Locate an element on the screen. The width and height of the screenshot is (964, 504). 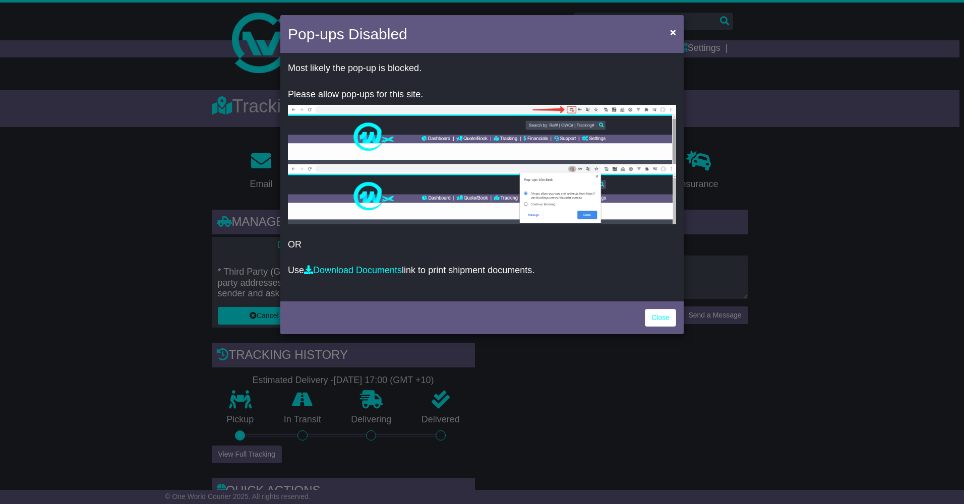
div: OR is located at coordinates (482, 177).